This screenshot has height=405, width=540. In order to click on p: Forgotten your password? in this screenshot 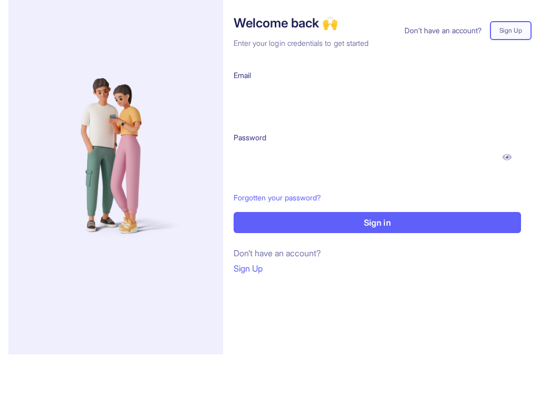, I will do `click(377, 198)`.